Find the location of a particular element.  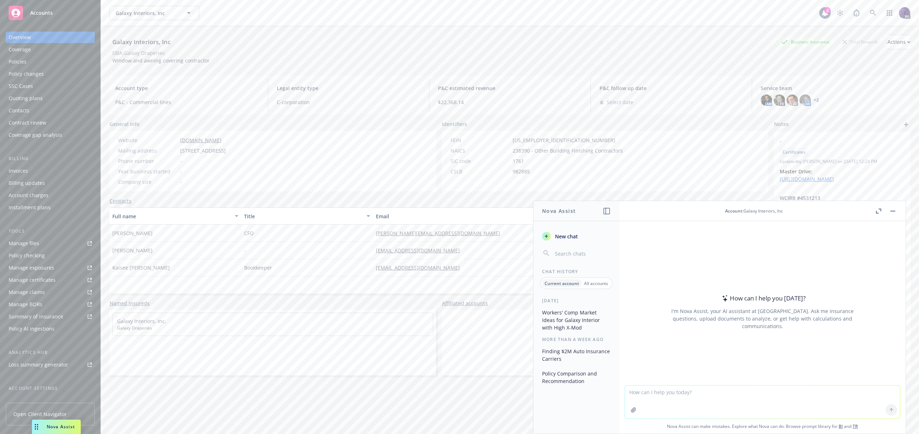

div: Billing is located at coordinates (50, 159).